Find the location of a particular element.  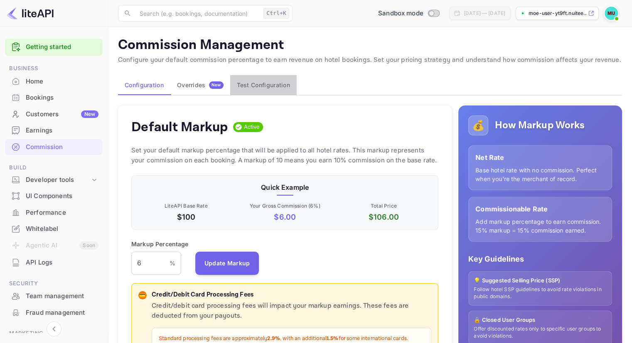

div: CustomersNew is located at coordinates (54, 114).